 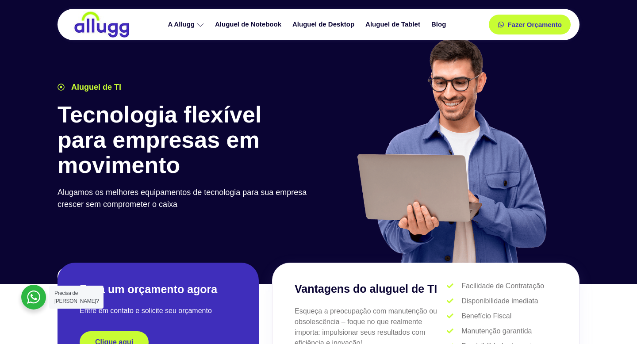 What do you see at coordinates (158, 311) in the screenshot?
I see `p: Entre em contato e solicite seu orçamento` at bounding box center [158, 311].